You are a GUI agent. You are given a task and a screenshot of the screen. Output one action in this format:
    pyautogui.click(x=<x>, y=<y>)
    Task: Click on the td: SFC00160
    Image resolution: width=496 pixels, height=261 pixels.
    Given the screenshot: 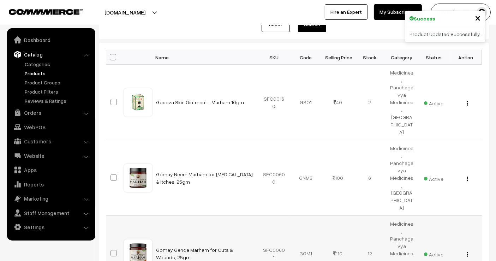 What is the action you would take?
    pyautogui.click(x=274, y=102)
    